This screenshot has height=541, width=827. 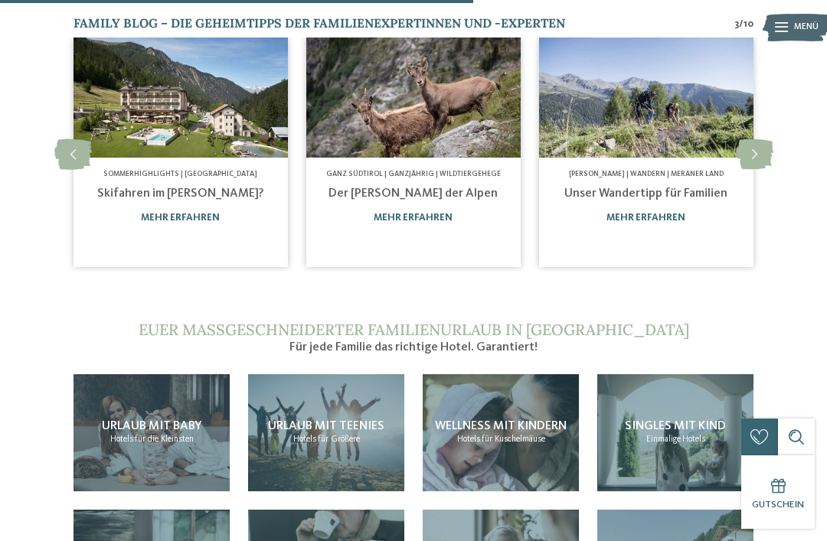 What do you see at coordinates (326, 433) in the screenshot?
I see `a: Glutenfreies Hotel in Südtirol Urlaub mit Teenies Hotels für Größere` at bounding box center [326, 433].